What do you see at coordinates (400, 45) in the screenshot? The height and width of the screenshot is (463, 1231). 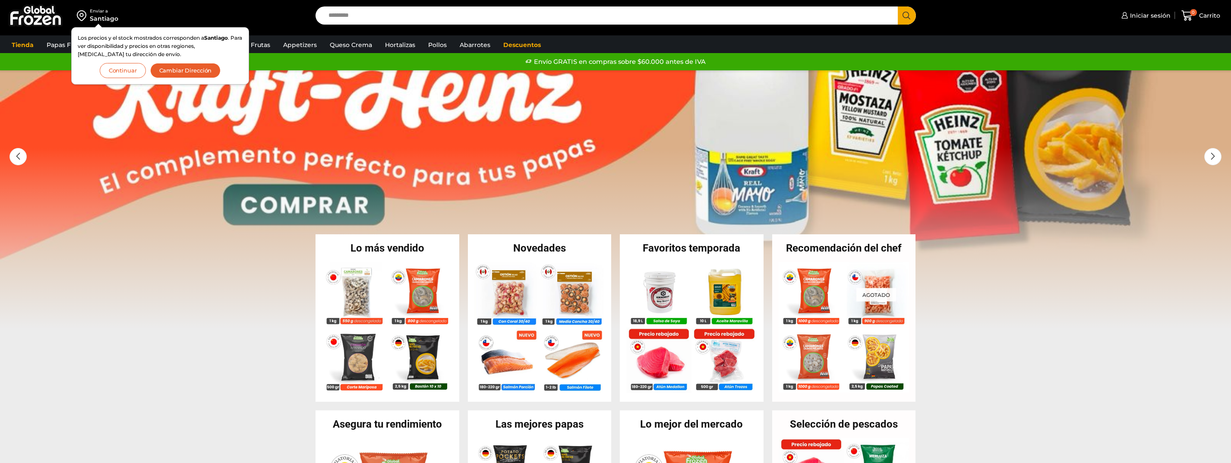 I see `a: Hortalizas` at bounding box center [400, 45].